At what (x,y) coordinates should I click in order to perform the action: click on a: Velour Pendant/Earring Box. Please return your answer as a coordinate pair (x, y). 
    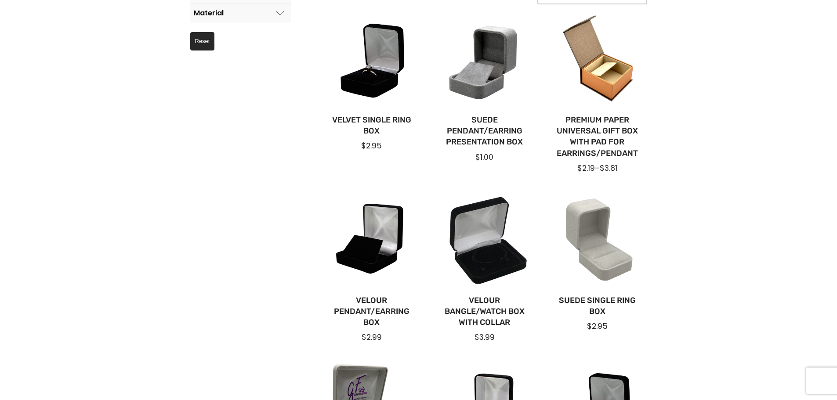
    Looking at the image, I should click on (372, 312).